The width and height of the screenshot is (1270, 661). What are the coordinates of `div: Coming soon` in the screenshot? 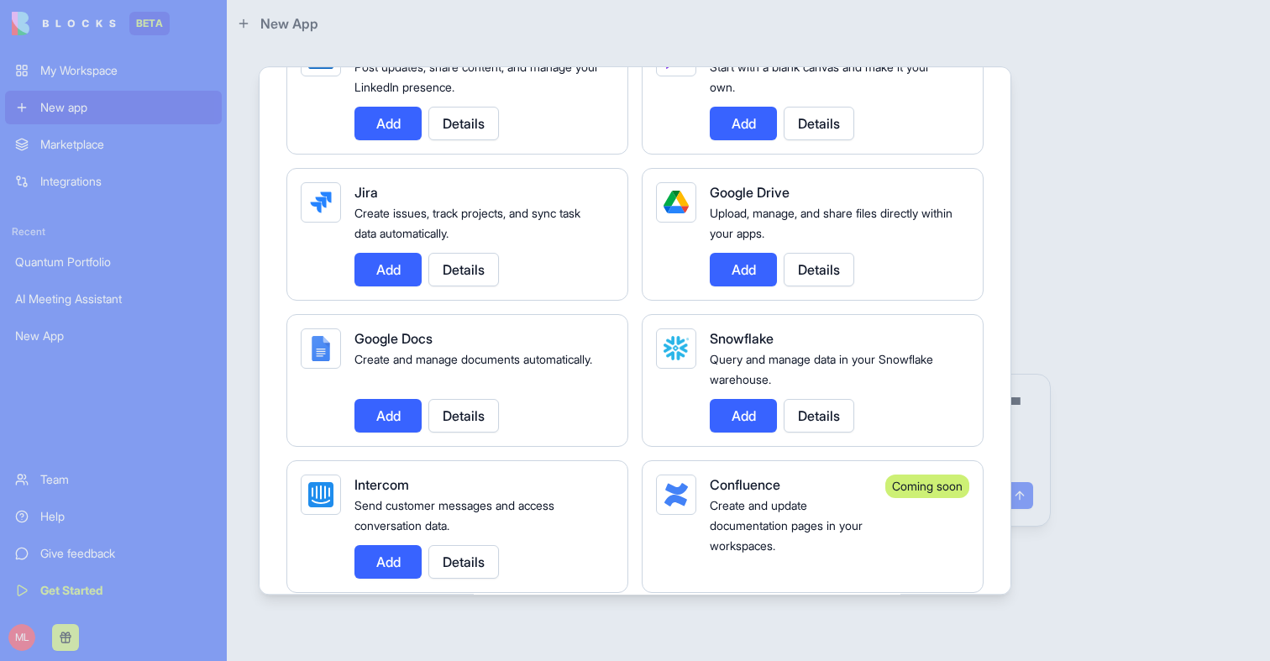 It's located at (927, 486).